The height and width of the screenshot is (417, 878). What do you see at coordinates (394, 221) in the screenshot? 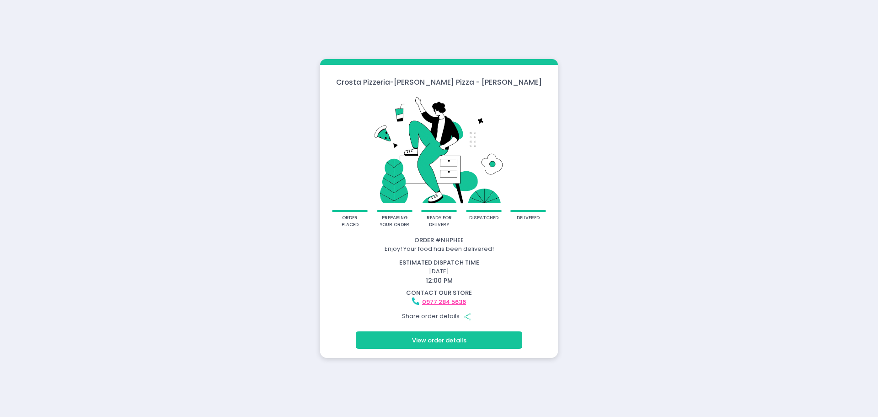
I see `div: preparing your order` at bounding box center [394, 221].